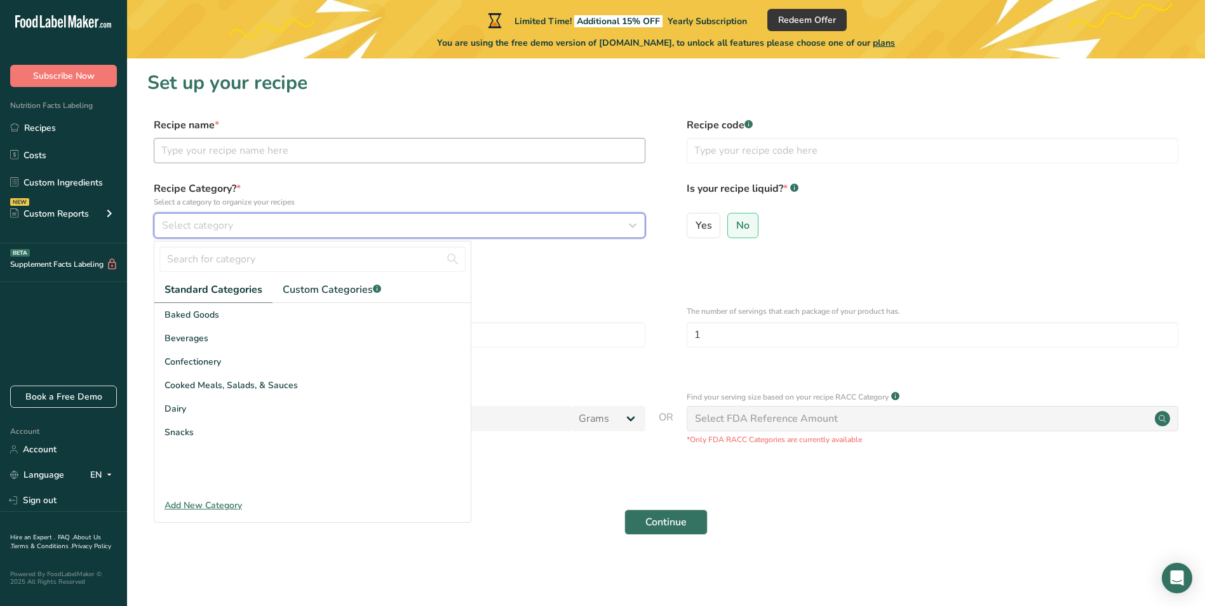 This screenshot has height=606, width=1205. What do you see at coordinates (400, 151) in the screenshot?
I see `input: Type your recipe name here` at bounding box center [400, 151].